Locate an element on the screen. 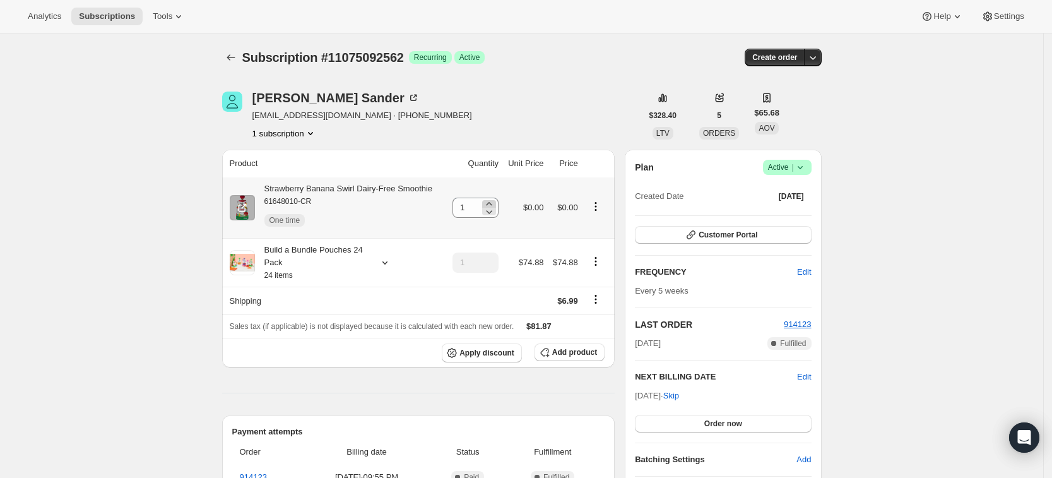 The height and width of the screenshot is (478, 1052). button: $328.40 is located at coordinates (663, 116).